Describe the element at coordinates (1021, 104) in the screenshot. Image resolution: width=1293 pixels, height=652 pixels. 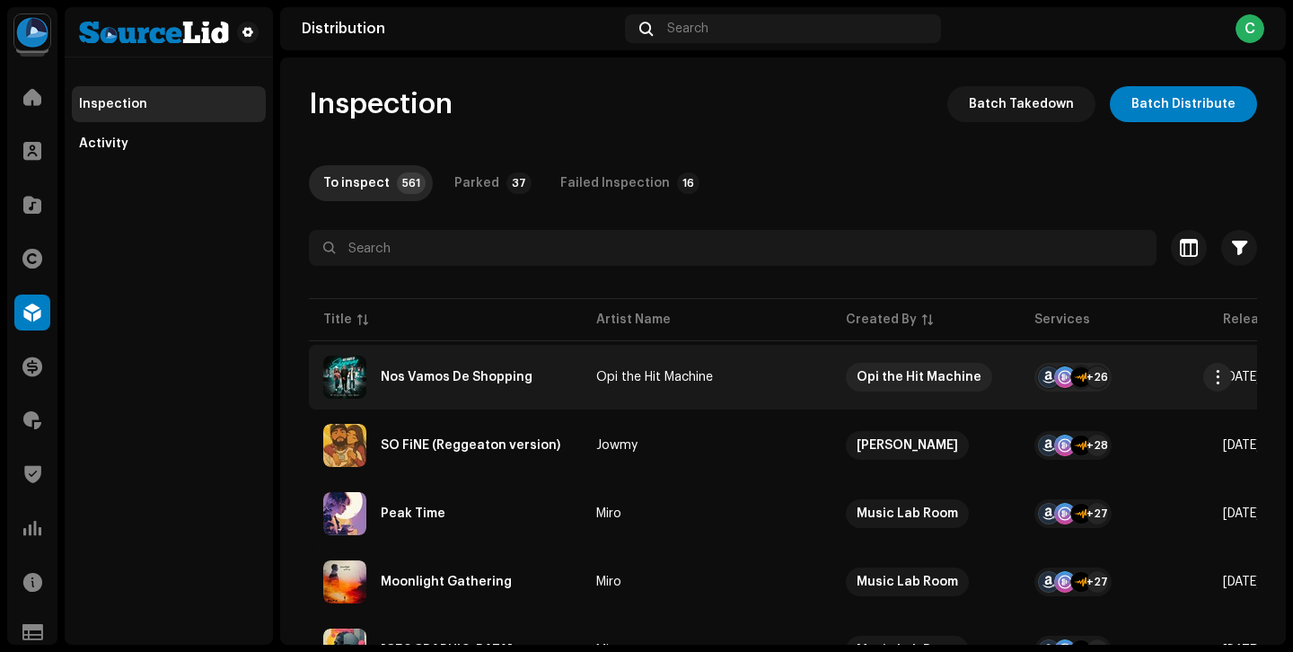
I see `button: Batch Takedown` at that location.